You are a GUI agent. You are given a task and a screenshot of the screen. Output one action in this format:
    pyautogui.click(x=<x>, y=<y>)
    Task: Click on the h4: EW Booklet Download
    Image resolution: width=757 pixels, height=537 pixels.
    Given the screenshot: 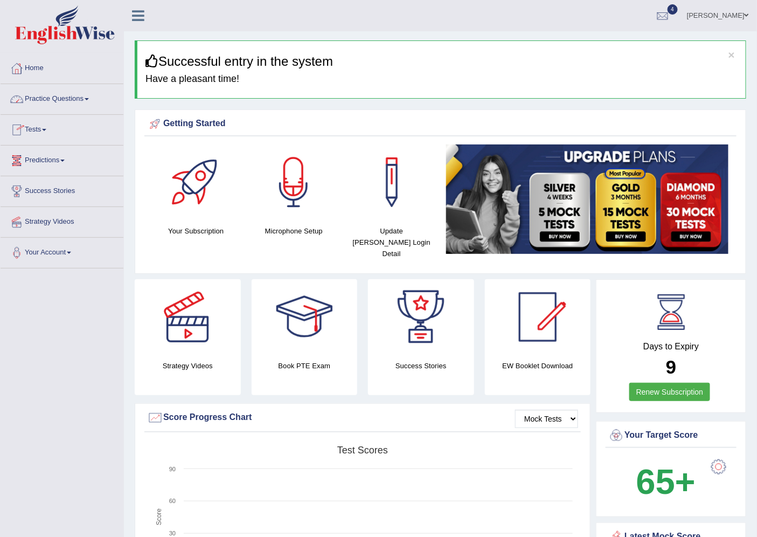 What is the action you would take?
    pyautogui.click(x=538, y=366)
    